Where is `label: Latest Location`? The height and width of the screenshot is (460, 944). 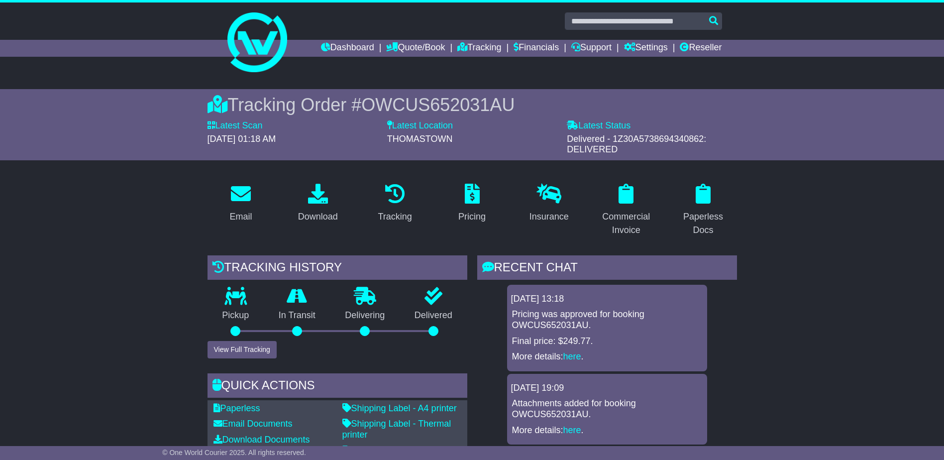 label: Latest Location is located at coordinates (420, 126).